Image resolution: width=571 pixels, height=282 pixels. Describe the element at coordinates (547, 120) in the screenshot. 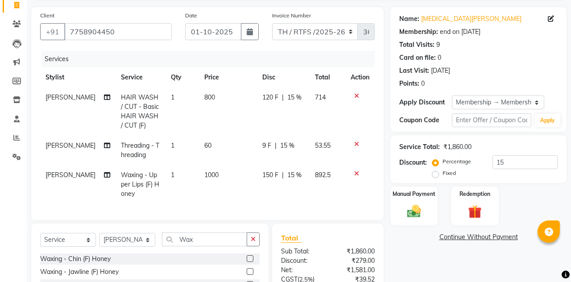

I see `button: Apply` at that location.